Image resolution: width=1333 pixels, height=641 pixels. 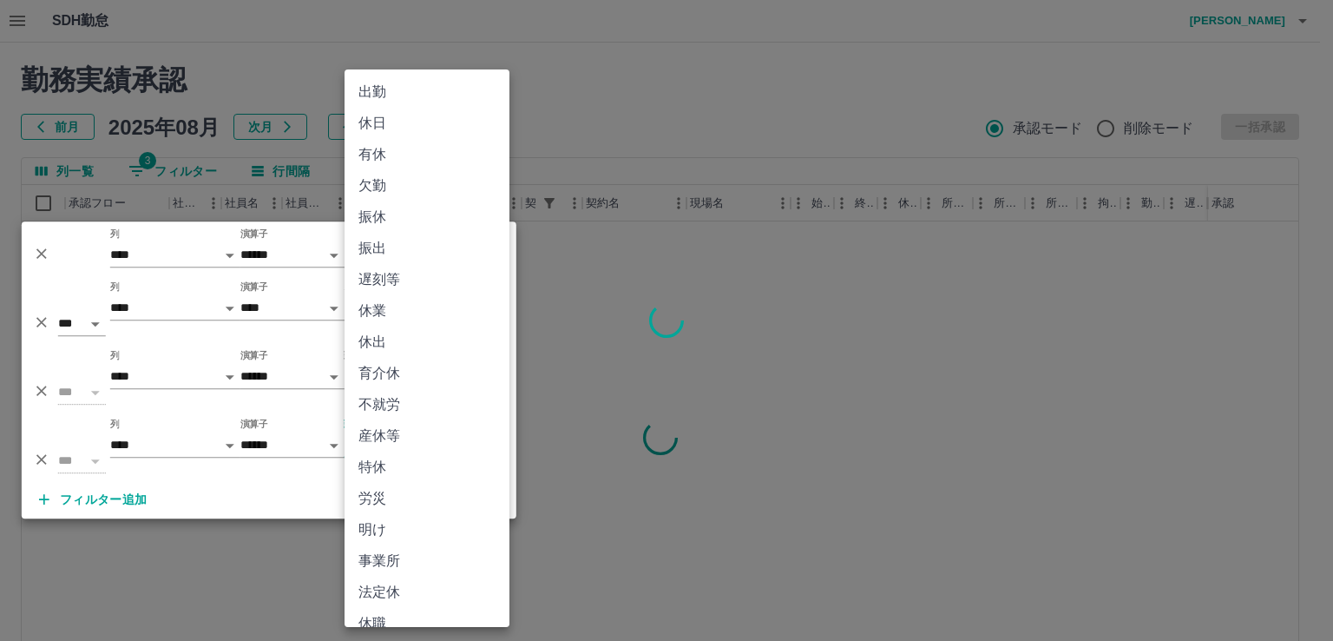 What do you see at coordinates (427, 498) in the screenshot?
I see `li: 労災` at bounding box center [427, 498].